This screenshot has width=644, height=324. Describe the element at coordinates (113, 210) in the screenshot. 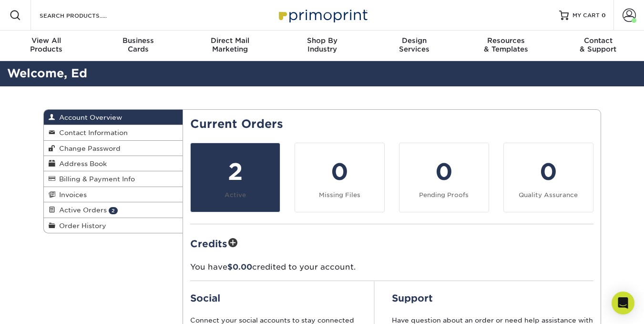

I see `span: 2` at that location.